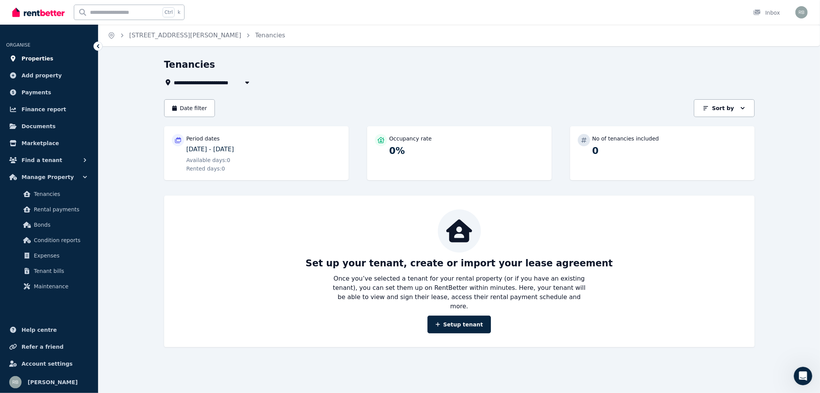  I want to click on span: Tenant bills, so click(60, 271).